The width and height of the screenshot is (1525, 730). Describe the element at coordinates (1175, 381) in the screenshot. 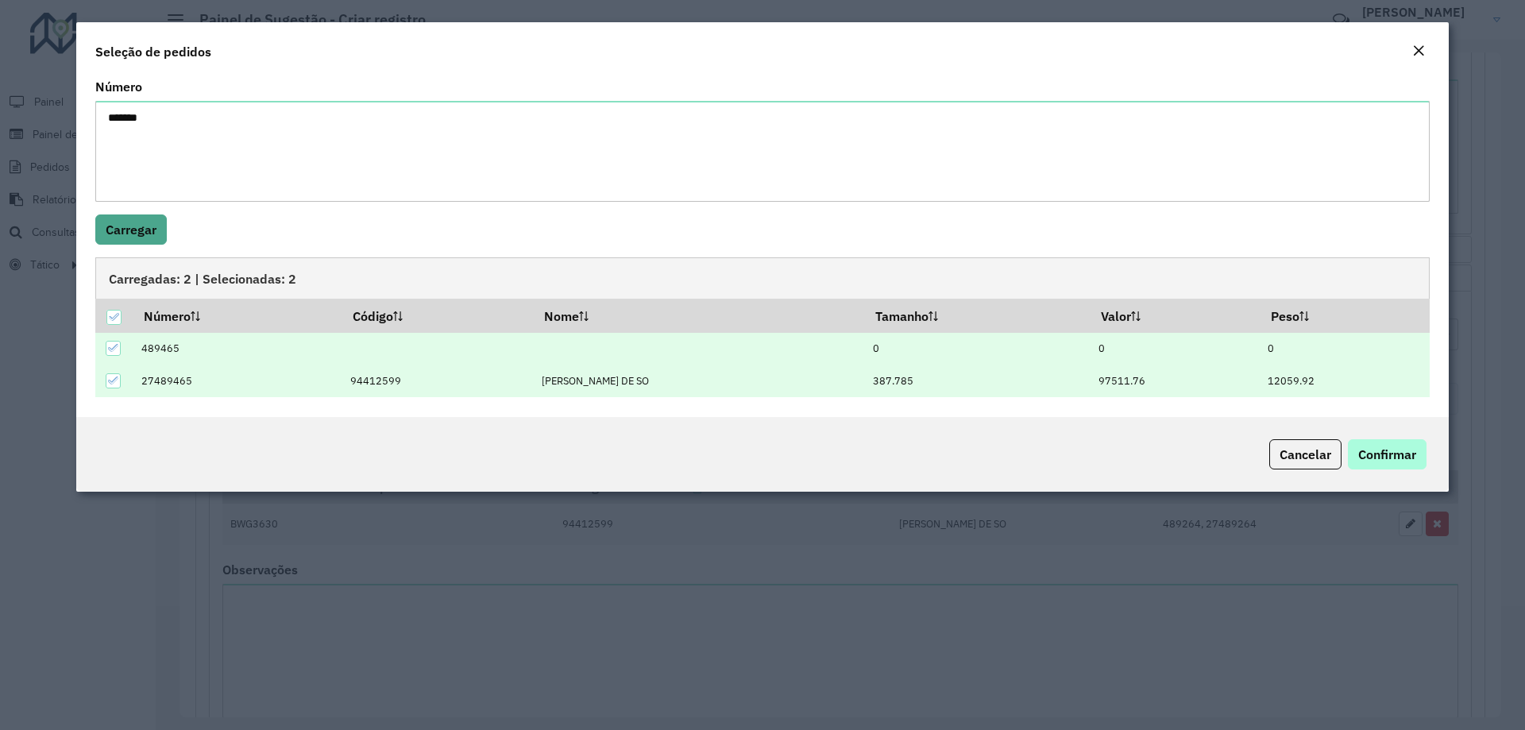

I see `td: 97511.76` at that location.